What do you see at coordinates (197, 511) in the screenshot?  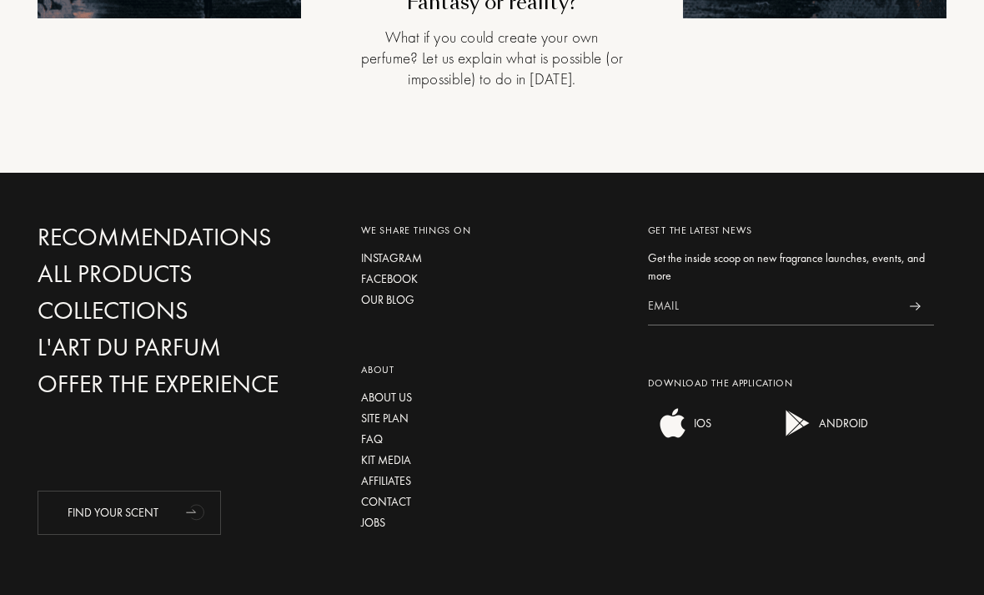 I see `div: animation` at bounding box center [197, 511].